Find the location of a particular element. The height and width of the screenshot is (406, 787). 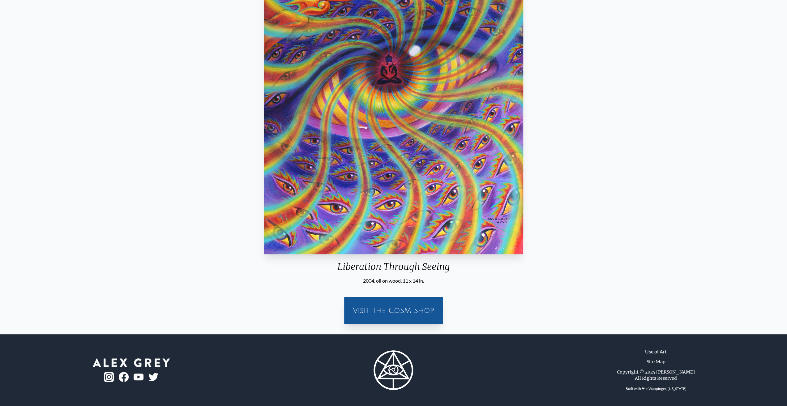

div: All Rights Reserved is located at coordinates (656, 378).